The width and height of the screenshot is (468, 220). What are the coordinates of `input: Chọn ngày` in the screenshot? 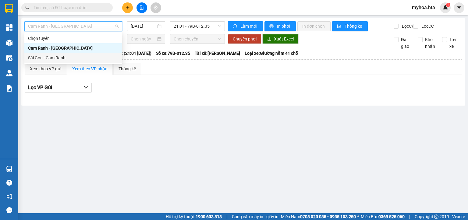 It's located at (143, 39).